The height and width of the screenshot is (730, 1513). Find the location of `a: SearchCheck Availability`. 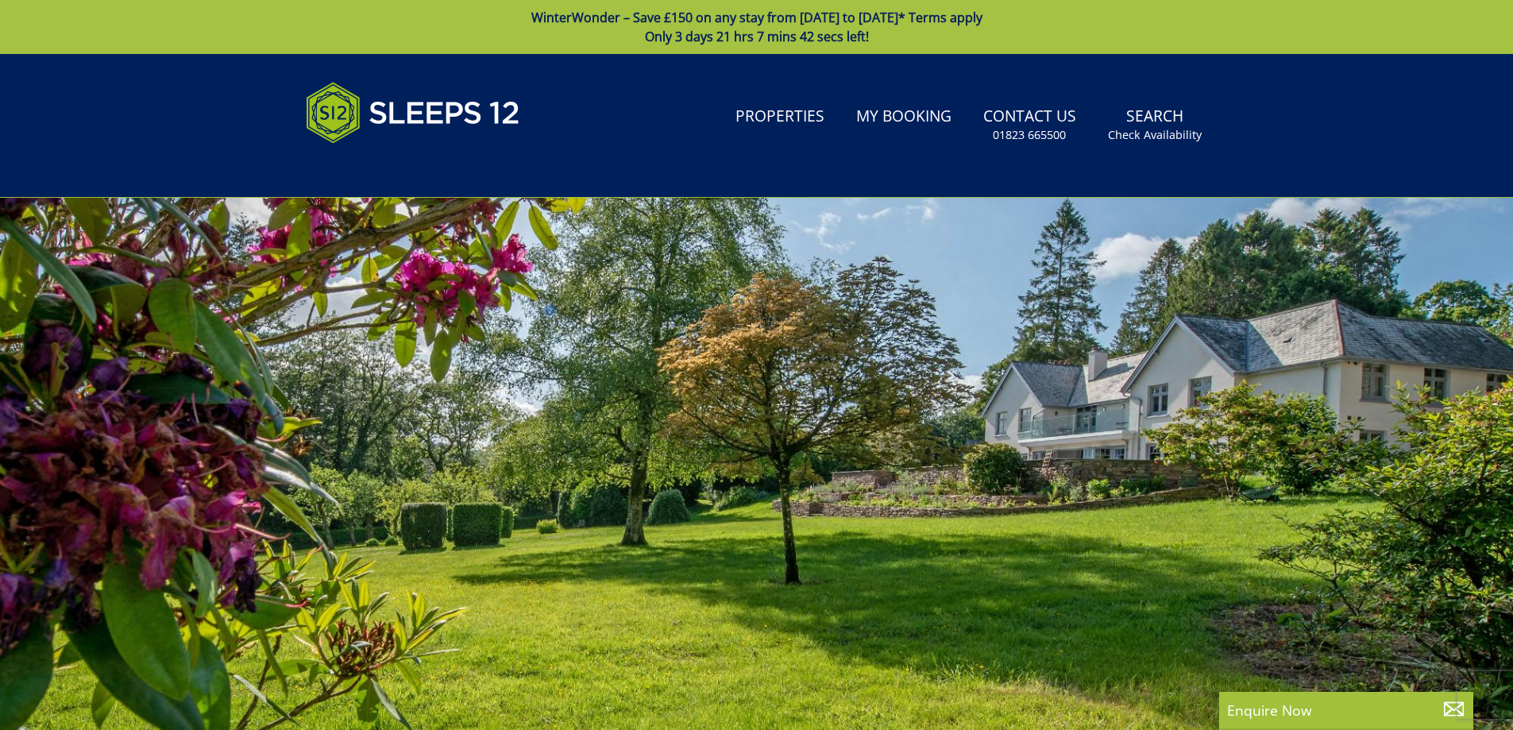

a: SearchCheck Availability is located at coordinates (1154, 125).